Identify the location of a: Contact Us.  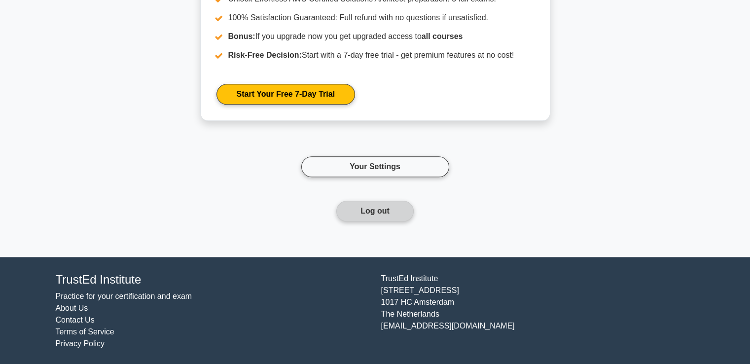
(75, 319).